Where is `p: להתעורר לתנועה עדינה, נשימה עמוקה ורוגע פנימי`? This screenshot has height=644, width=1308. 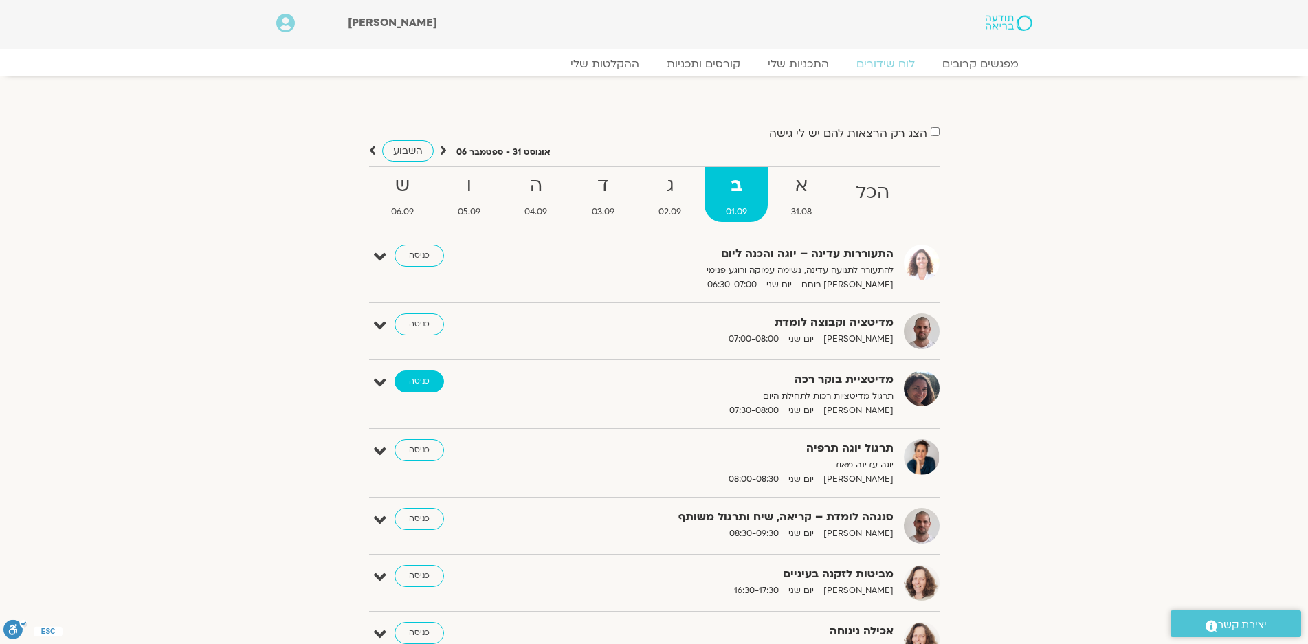
p: להתעורר לתנועה עדינה, נשימה עמוקה ורוגע פנימי is located at coordinates (725, 270).